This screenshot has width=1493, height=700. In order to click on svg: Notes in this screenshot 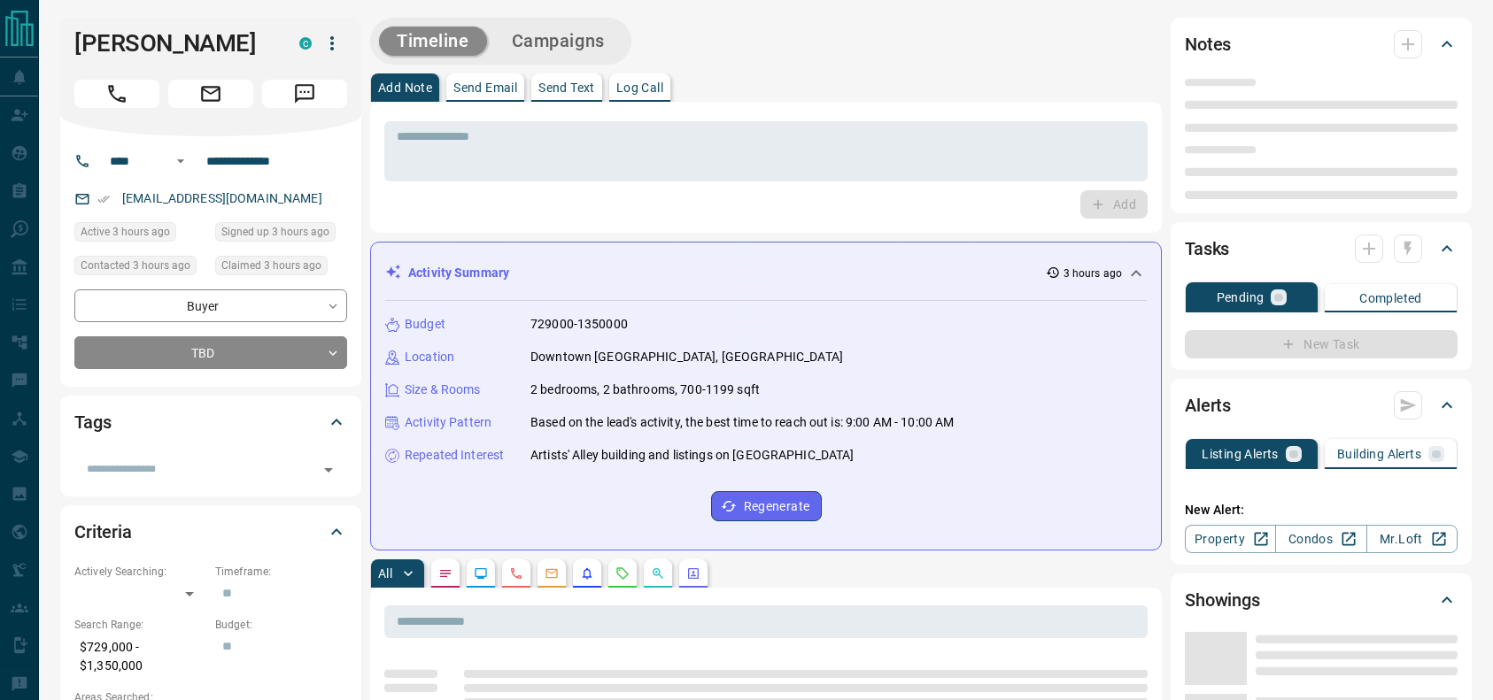, I will do `click(445, 574)`.